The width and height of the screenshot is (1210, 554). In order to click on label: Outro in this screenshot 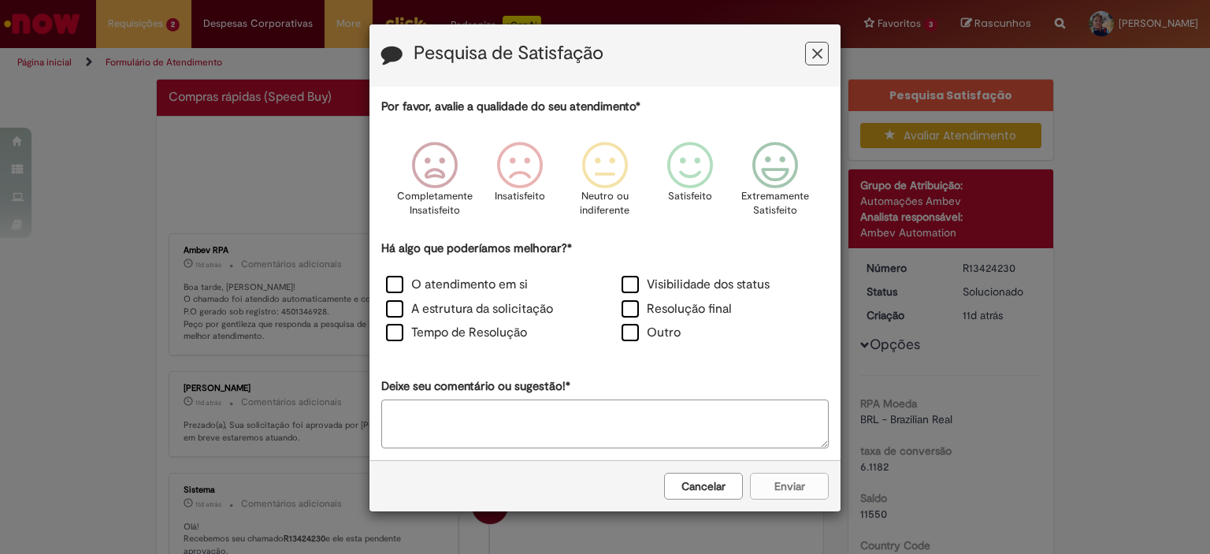, I will do `click(651, 333)`.